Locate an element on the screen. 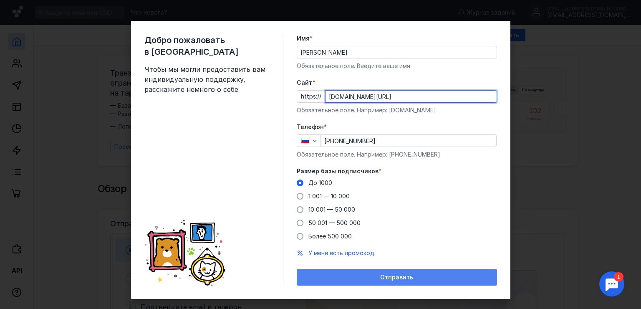 The width and height of the screenshot is (641, 309). span: У меня есть промокод is located at coordinates (342, 253).